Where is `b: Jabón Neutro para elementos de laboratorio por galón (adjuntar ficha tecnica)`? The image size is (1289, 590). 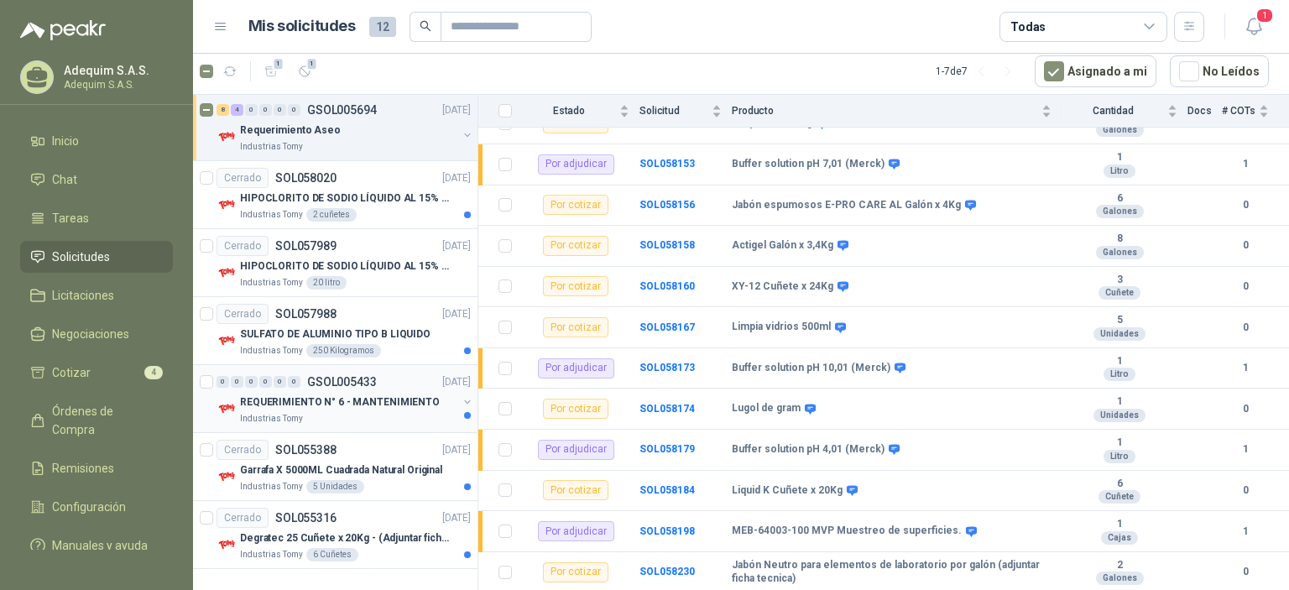 b: Jabón Neutro para elementos de laboratorio por galón (adjuntar ficha tecnica) is located at coordinates (891, 571).